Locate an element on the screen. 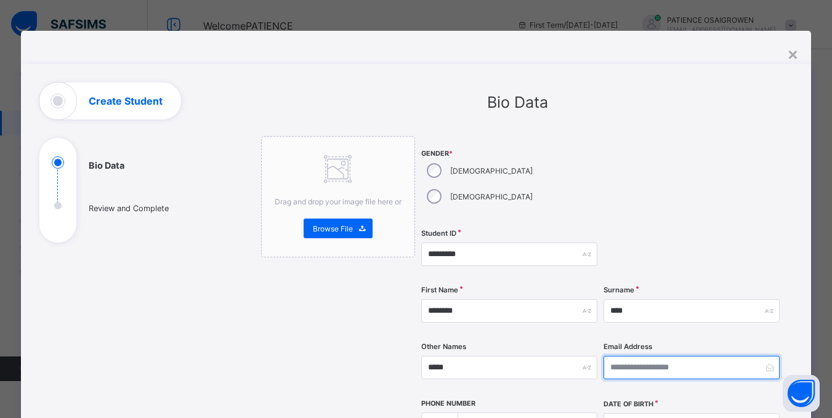 The width and height of the screenshot is (832, 418). label: Surname is located at coordinates (619, 290).